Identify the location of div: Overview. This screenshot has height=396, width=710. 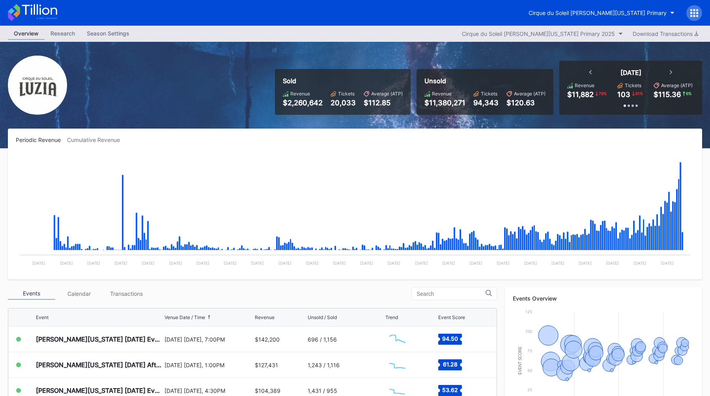
(26, 34).